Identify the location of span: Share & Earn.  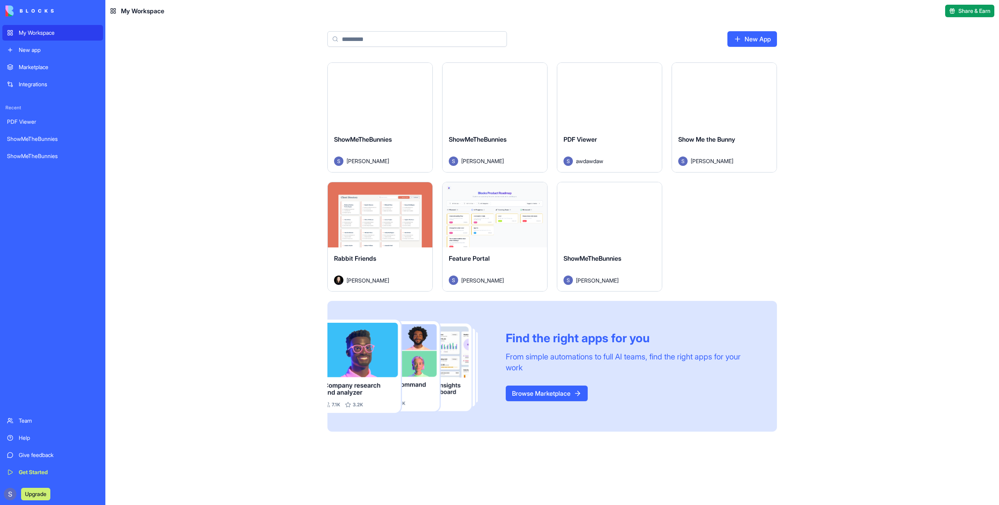
(975, 11).